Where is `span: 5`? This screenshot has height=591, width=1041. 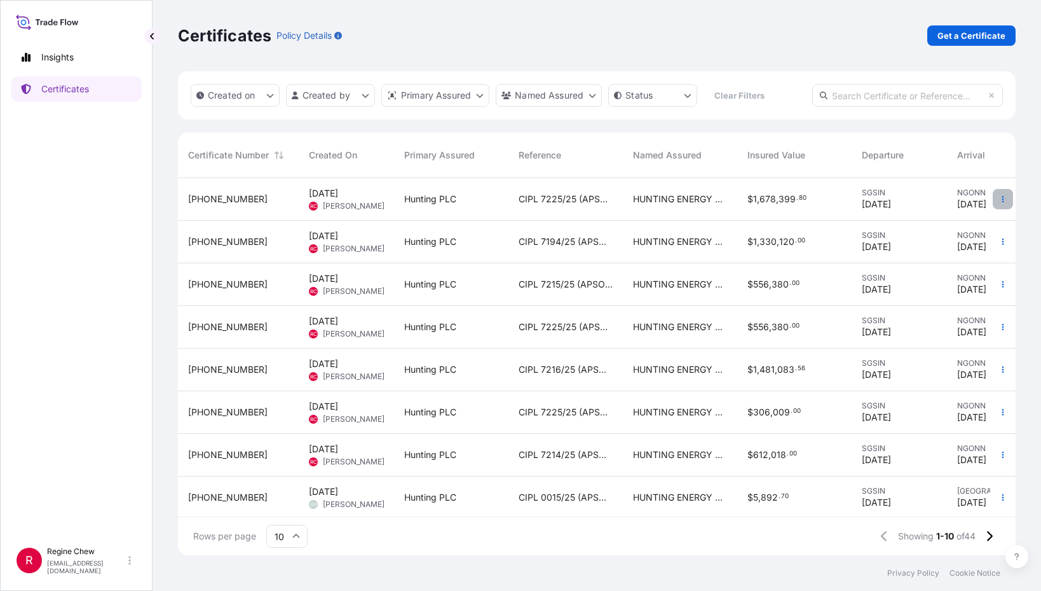 span: 5 is located at coordinates (756, 497).